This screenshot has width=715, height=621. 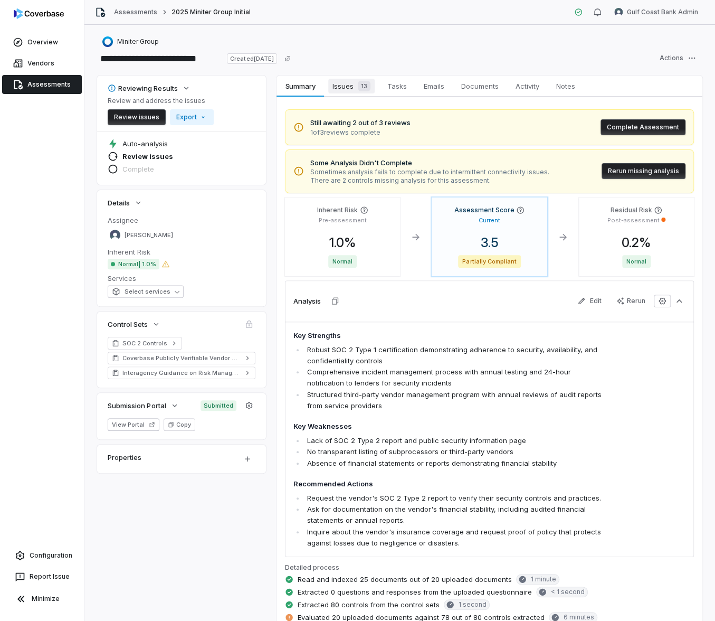 I want to click on span: Coverbase Publicly Verifiable Vendor Controls, so click(x=182, y=358).